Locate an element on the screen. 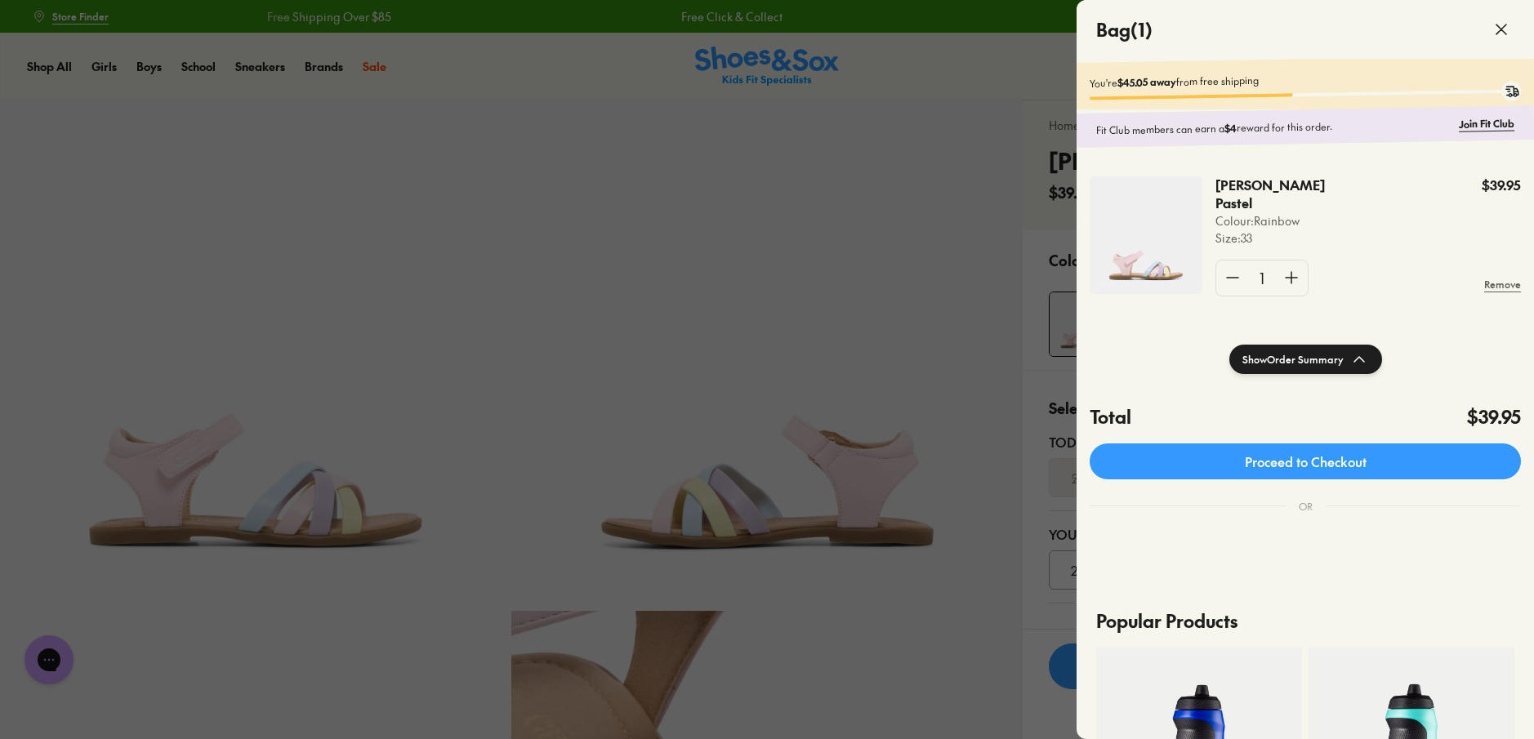 The width and height of the screenshot is (1534, 739). button: ShowOrder Summary is located at coordinates (1305, 359).